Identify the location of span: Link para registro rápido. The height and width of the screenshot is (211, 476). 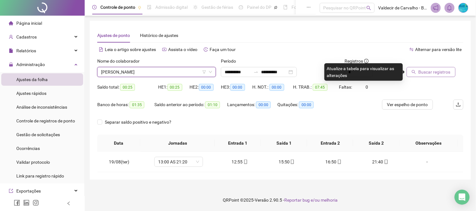
(40, 176).